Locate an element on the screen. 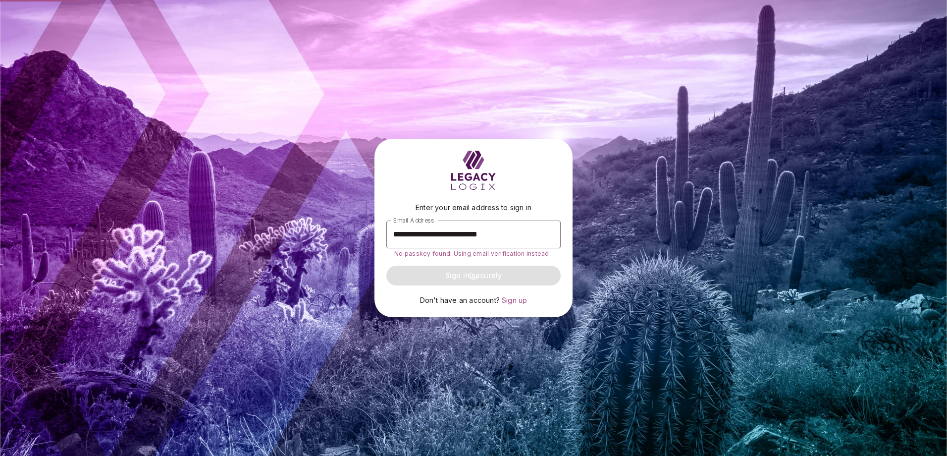  span: Email Address is located at coordinates (414, 220).